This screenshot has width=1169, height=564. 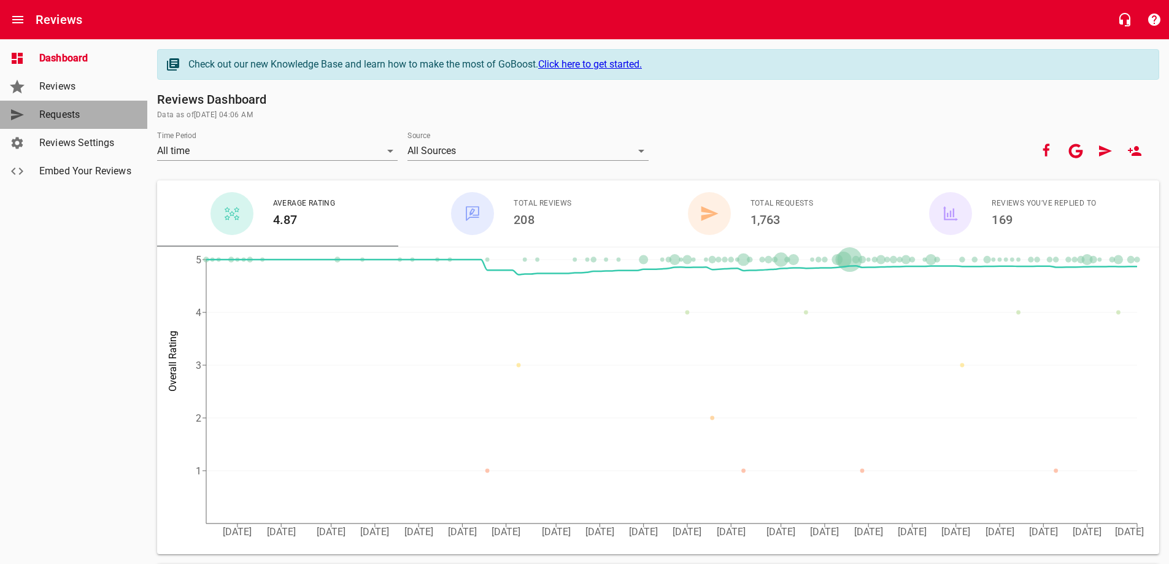 I want to click on span: Total Requests, so click(x=782, y=204).